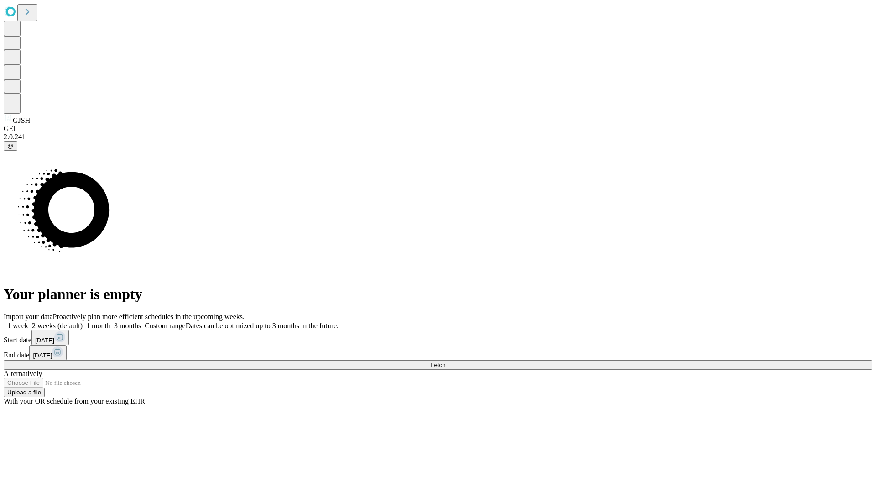 This screenshot has width=876, height=493. What do you see at coordinates (74, 401) in the screenshot?
I see `span: With your OR schedule from your existing EHR` at bounding box center [74, 401].